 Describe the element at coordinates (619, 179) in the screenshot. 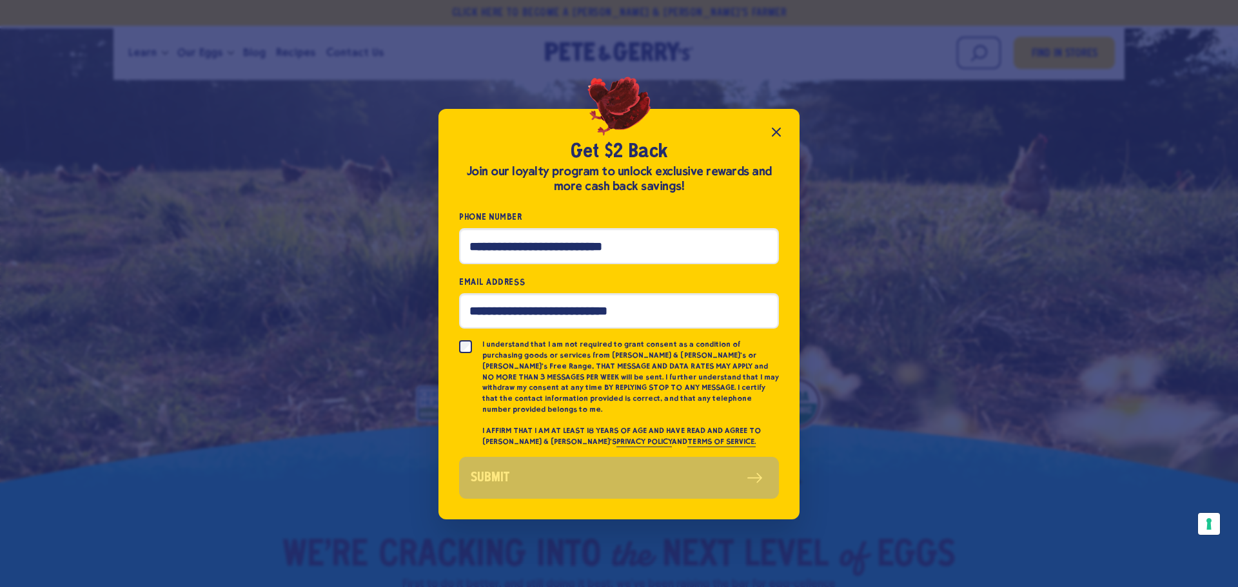

I see `div: Join our loyalty program to unlock exclusive rewards and more cash back savings!` at that location.